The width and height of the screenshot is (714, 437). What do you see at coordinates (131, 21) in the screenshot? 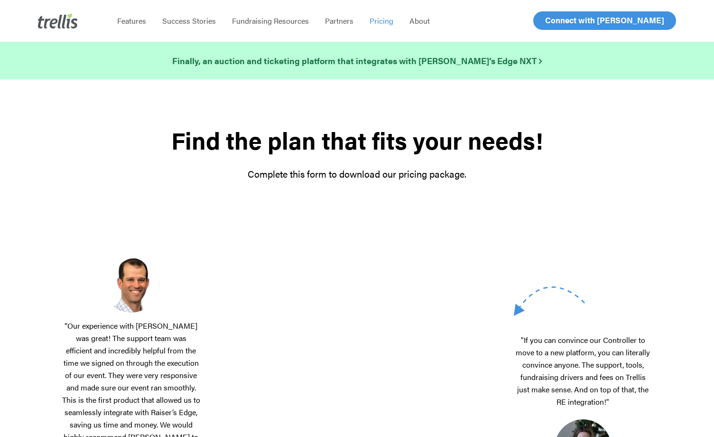
I see `a: Features` at bounding box center [131, 21].